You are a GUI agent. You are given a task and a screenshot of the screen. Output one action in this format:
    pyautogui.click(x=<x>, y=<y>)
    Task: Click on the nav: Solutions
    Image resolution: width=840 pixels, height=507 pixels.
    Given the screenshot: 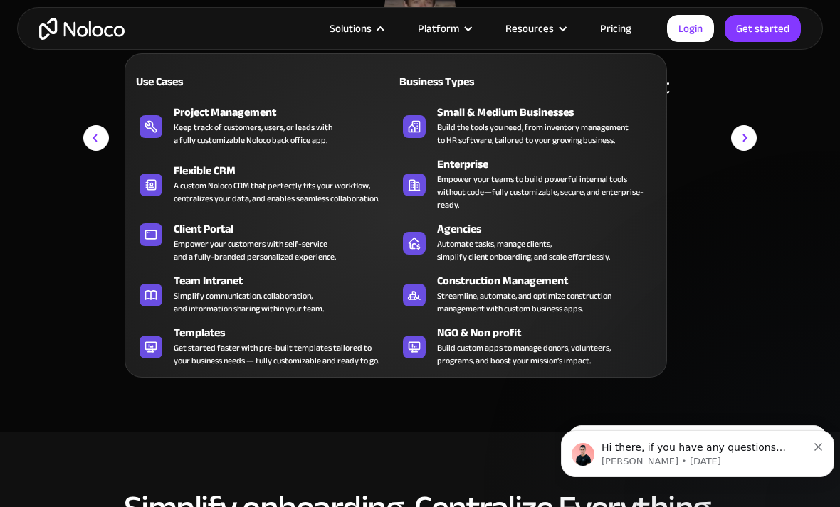 What is the action you would take?
    pyautogui.click(x=396, y=206)
    